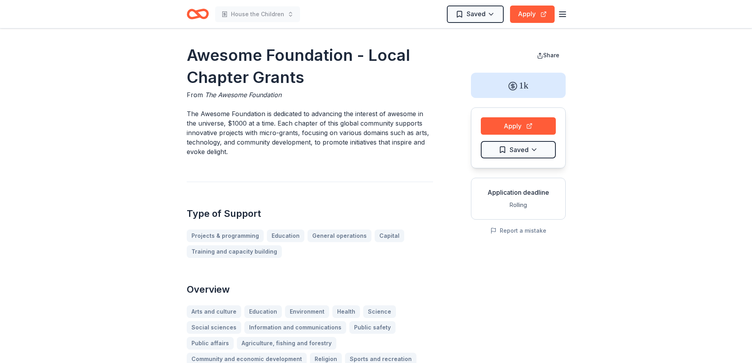 This screenshot has width=752, height=363. What do you see at coordinates (285, 236) in the screenshot?
I see `a: Education` at bounding box center [285, 236].